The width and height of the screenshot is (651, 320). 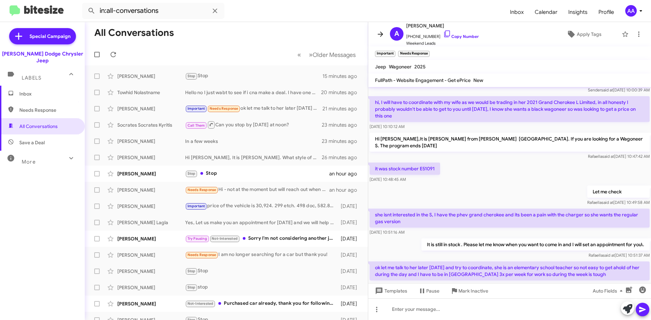 I want to click on span: Weekend Leads, so click(x=442, y=43).